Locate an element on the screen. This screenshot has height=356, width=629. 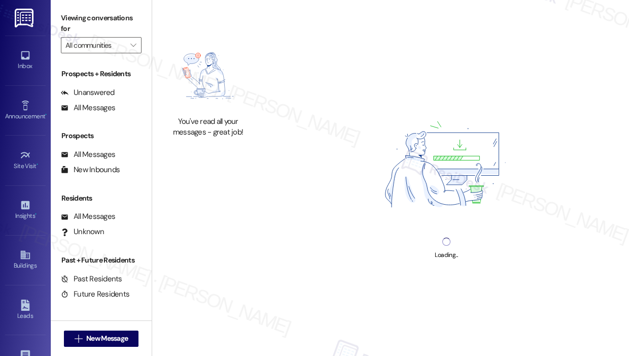
label: Viewing conversations for is located at coordinates (101, 23).